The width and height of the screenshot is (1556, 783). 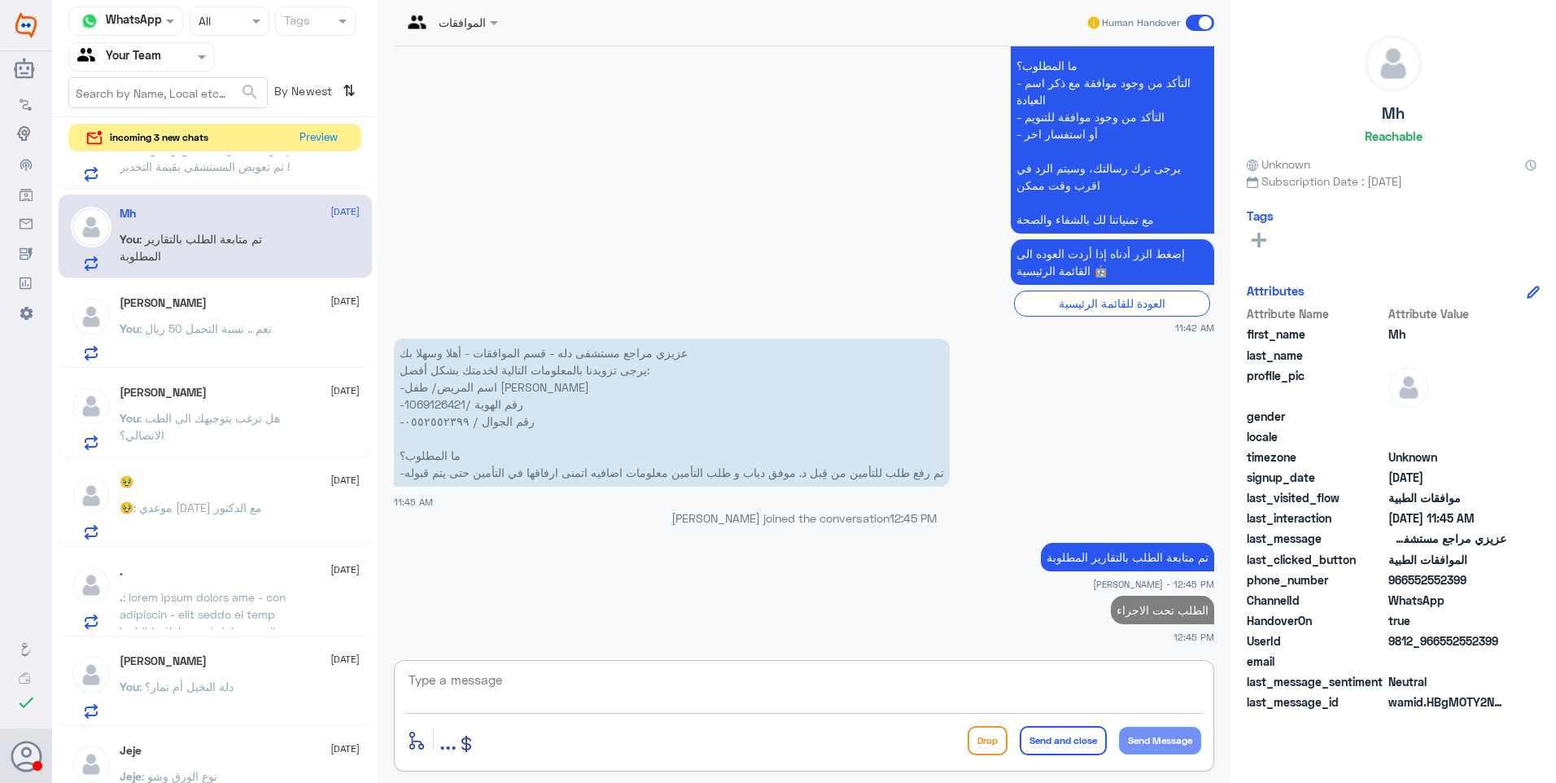 I want to click on span: : هل ترغب بتوجيهك الى الطب الاتصالي؟, so click(x=199, y=426).